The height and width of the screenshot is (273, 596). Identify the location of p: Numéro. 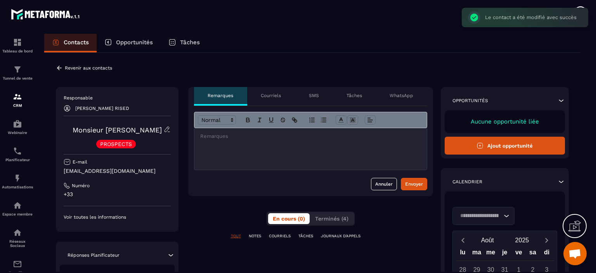
(81, 186).